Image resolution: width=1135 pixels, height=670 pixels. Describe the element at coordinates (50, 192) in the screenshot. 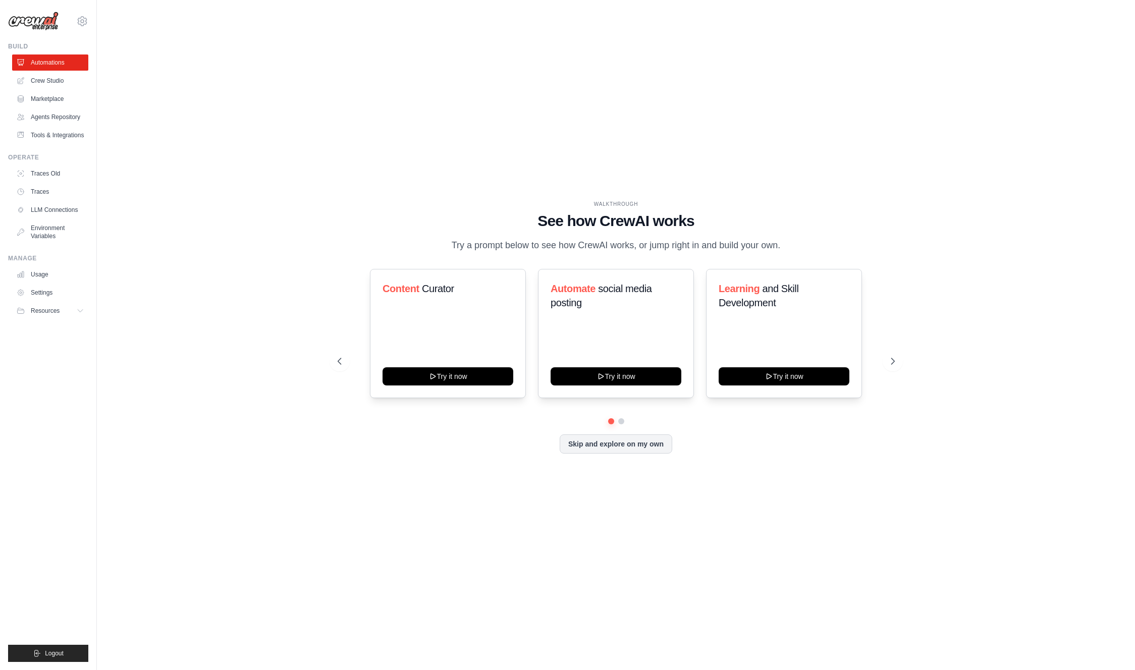

I see `a: Traces` at that location.